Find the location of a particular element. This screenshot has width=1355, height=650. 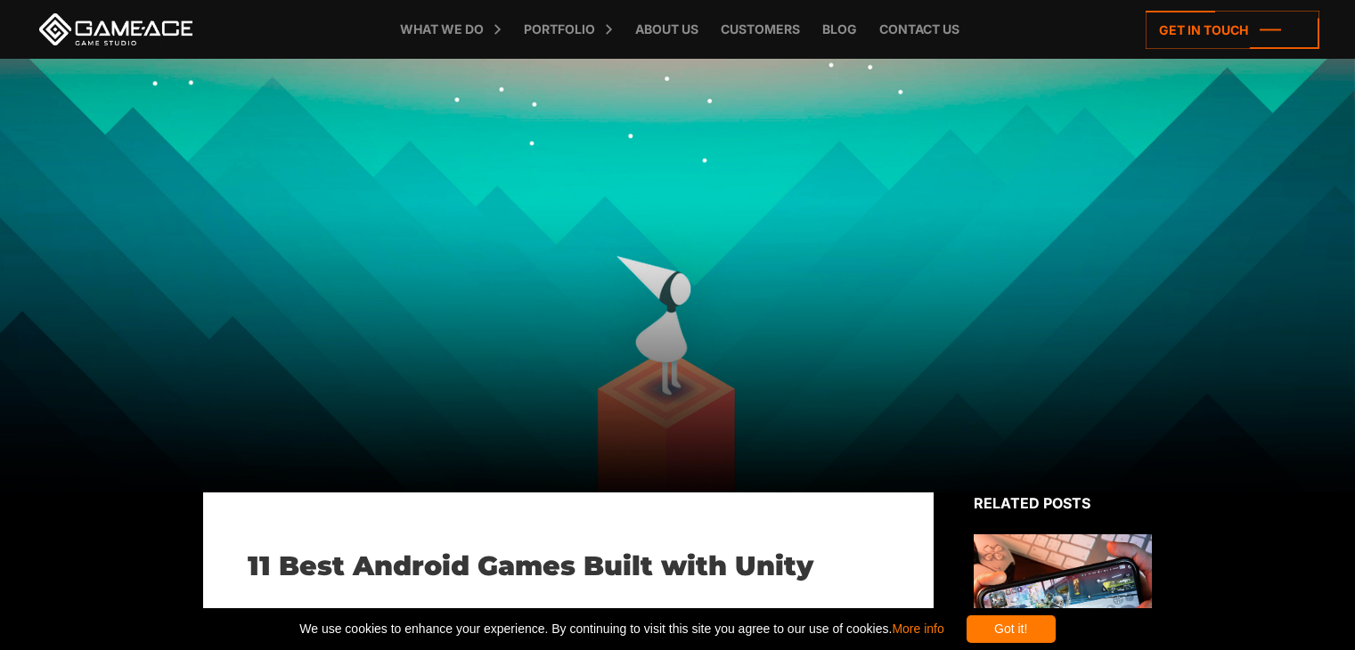

div: Related posts is located at coordinates (1063, 503).